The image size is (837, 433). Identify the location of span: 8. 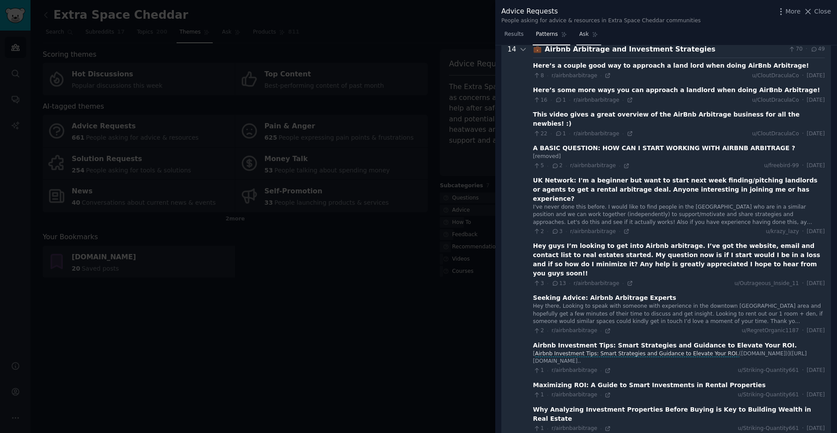
(539, 76).